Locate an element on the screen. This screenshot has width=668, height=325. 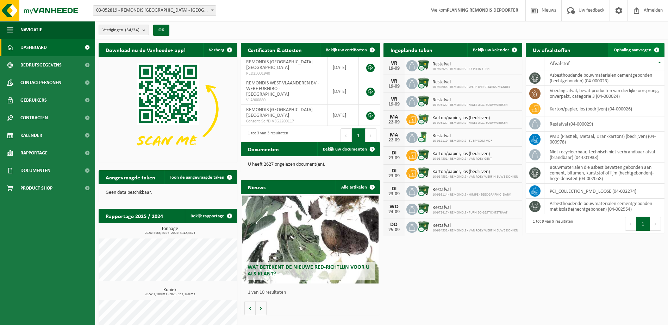
a: Bekijk uw kalender is located at coordinates (494, 50).